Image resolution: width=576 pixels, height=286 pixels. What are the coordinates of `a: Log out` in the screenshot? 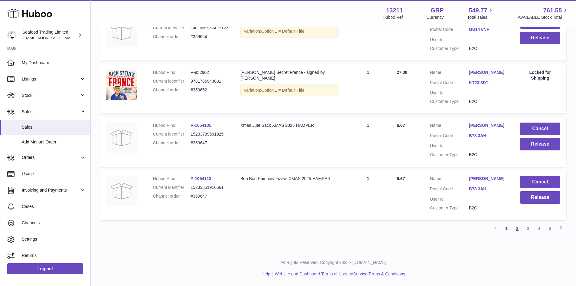 It's located at (45, 269).